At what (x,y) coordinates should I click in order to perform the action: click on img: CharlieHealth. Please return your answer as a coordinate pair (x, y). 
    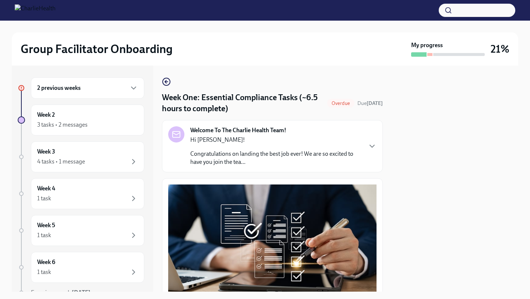
    Looking at the image, I should click on (35, 10).